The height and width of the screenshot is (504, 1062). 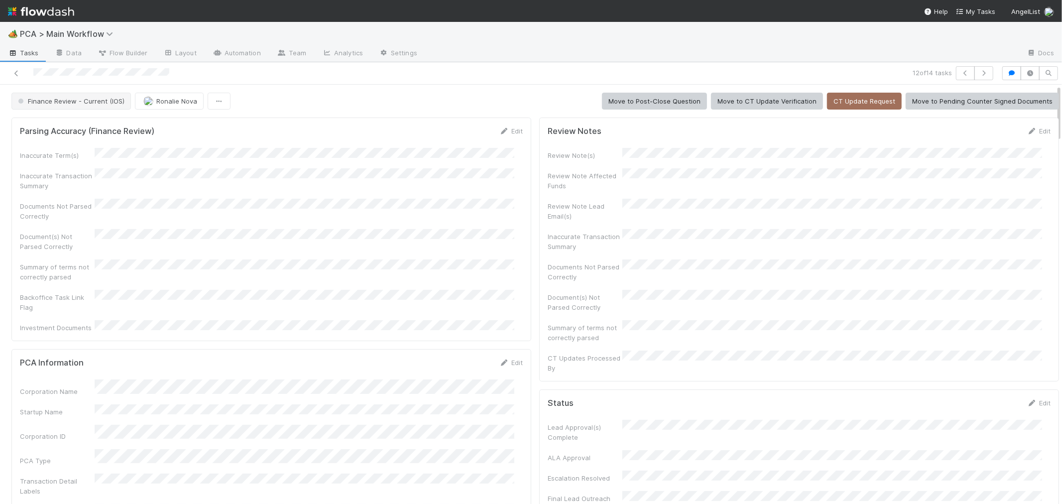 What do you see at coordinates (1026, 11) in the screenshot?
I see `span: AngelList` at bounding box center [1026, 11].